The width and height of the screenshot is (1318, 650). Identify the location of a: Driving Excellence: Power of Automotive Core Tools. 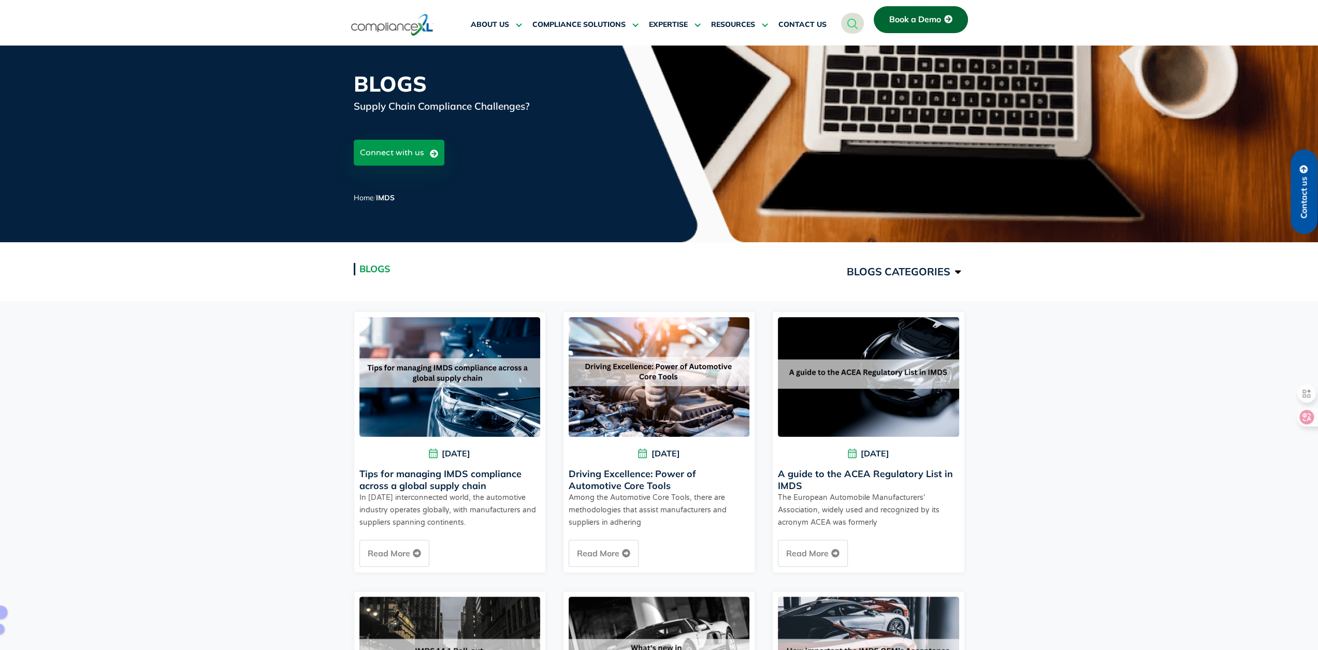
(632, 480).